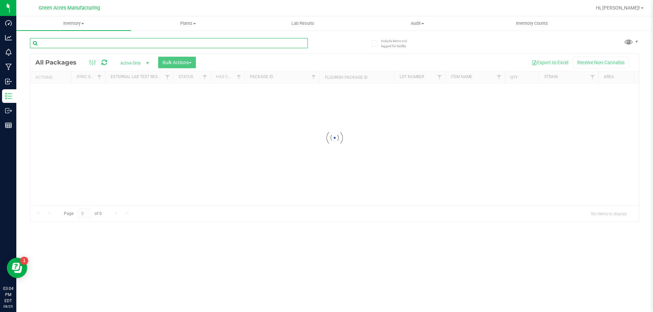  Describe the element at coordinates (9, 52) in the screenshot. I see `inline-svg: Monitoring` at that location.